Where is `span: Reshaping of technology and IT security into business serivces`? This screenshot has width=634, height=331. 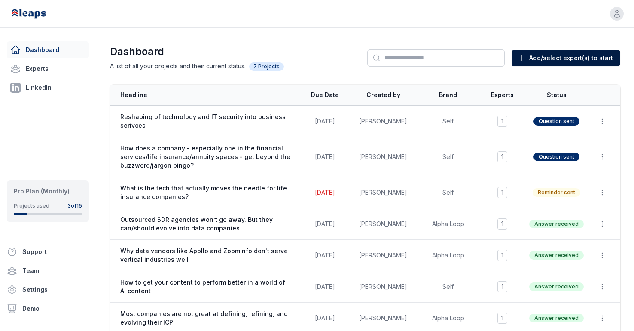
span: Reshaping of technology and IT security into business serivces is located at coordinates (206, 121).